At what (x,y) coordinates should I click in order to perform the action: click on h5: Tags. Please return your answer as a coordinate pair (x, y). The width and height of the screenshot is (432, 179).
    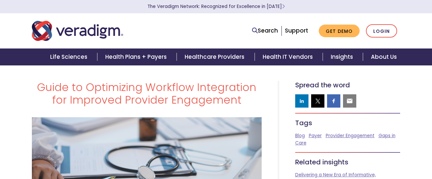
    Looking at the image, I should click on (348, 123).